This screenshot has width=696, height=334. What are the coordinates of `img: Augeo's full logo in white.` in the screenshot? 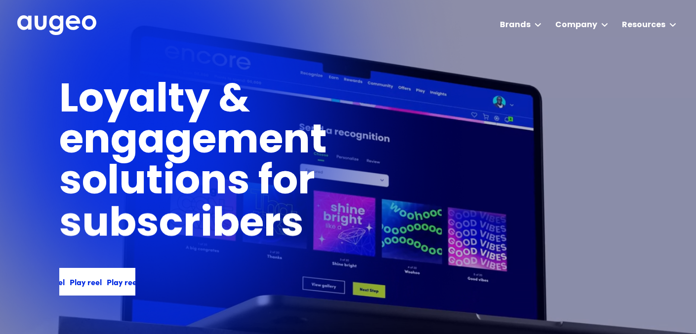 It's located at (57, 25).